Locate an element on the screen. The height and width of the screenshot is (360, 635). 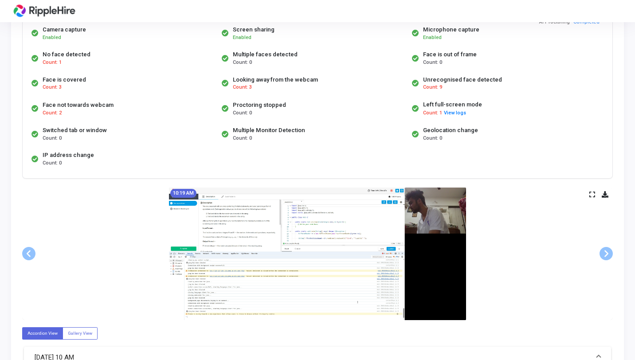
div: Face not towards webcam is located at coordinates (78, 105).